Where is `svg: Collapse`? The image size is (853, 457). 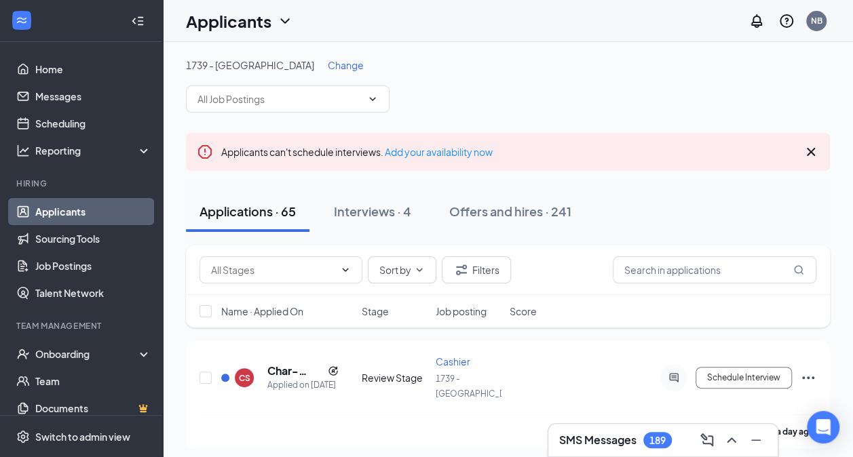 svg: Collapse is located at coordinates (138, 21).